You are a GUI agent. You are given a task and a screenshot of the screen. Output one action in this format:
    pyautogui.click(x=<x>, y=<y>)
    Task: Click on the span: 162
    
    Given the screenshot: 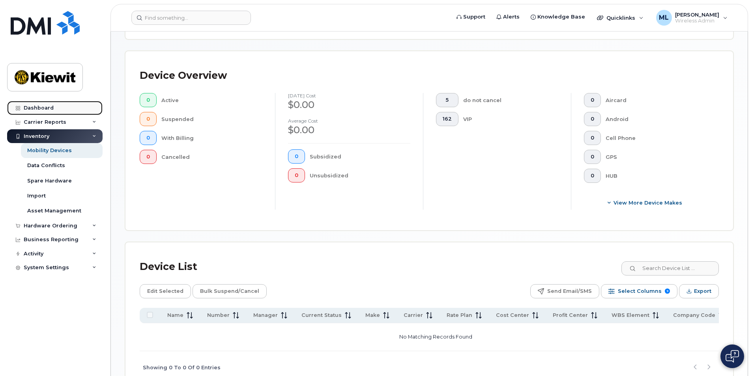 What is the action you would take?
    pyautogui.click(x=447, y=119)
    